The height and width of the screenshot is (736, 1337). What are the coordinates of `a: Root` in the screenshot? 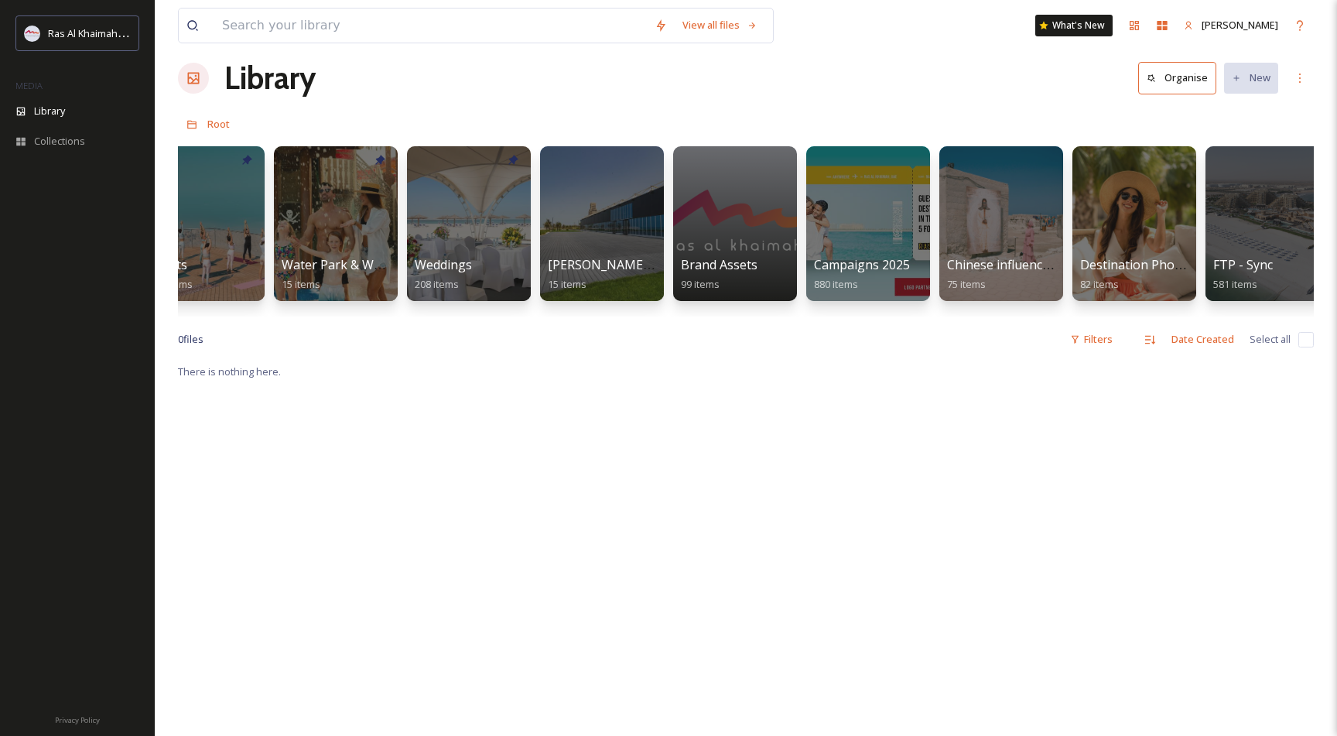 It's located at (218, 124).